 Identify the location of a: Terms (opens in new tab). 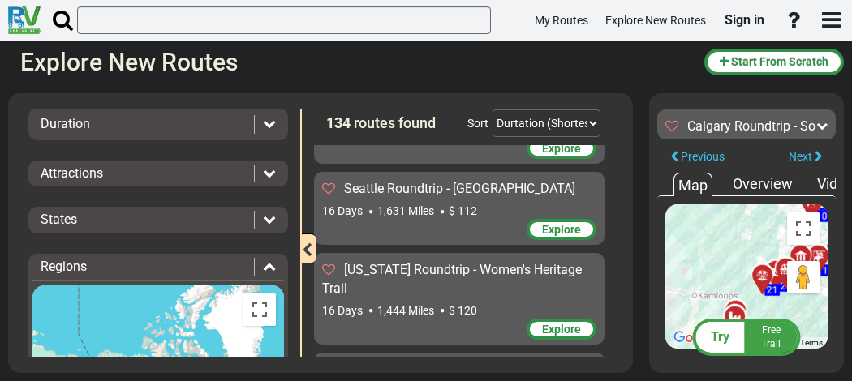
(811, 342).